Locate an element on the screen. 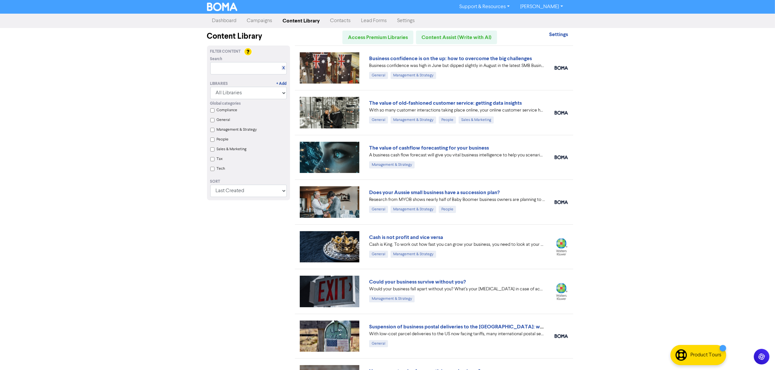 The height and width of the screenshot is (370, 775). a: Dashboard is located at coordinates (224, 21).